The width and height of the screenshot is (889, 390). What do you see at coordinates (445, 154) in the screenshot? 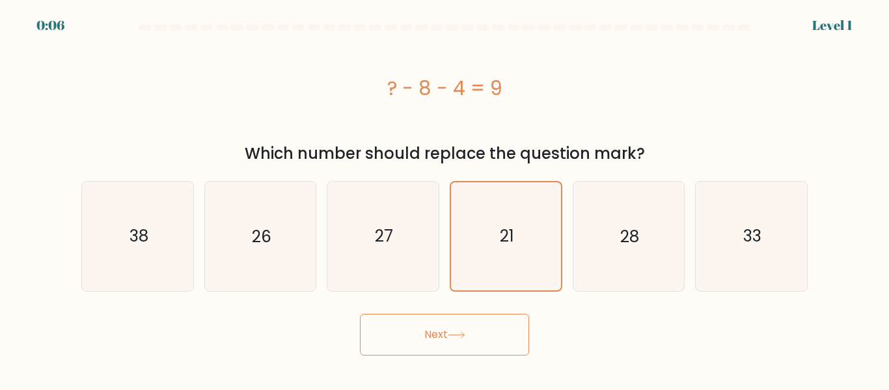
I see `div: Which number should replace the question mark?` at bounding box center [445, 154].